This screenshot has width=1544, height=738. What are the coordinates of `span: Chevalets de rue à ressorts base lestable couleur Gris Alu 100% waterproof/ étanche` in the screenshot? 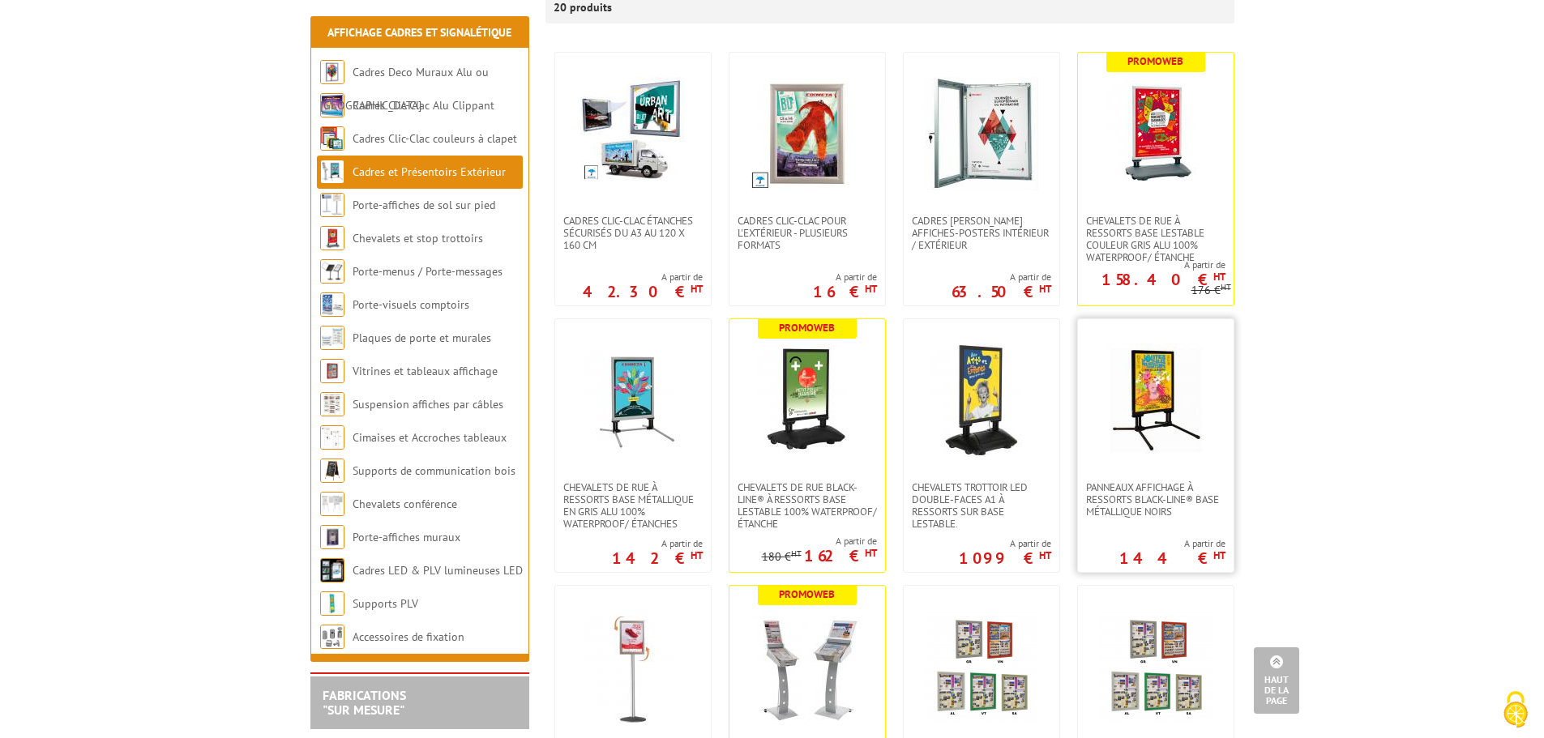 It's located at (1156, 239).